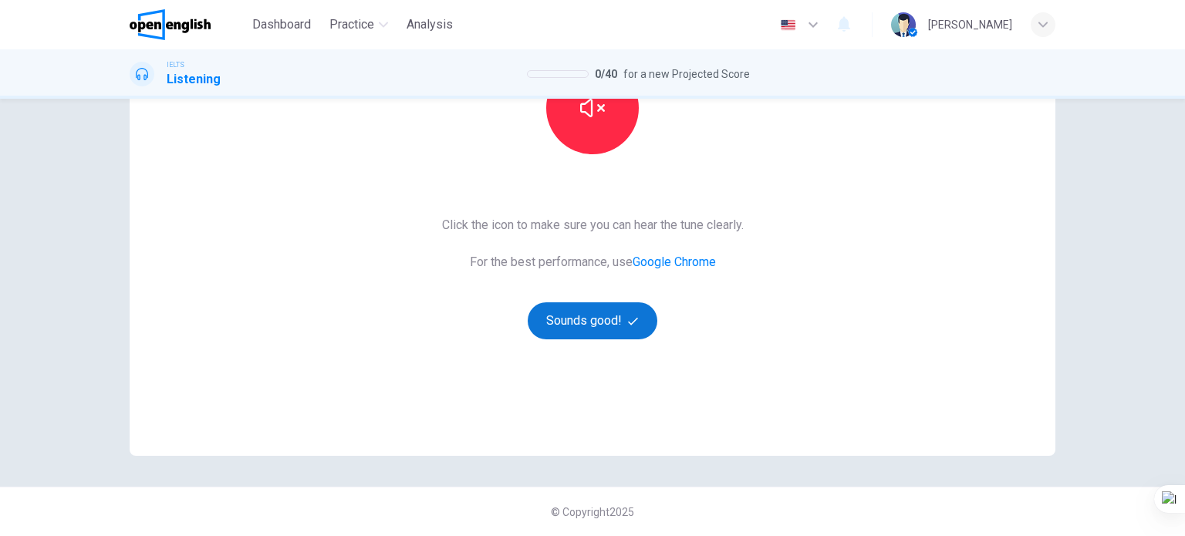 Image resolution: width=1185 pixels, height=536 pixels. What do you see at coordinates (187, 25) in the screenshot?
I see `a: OpenEnglish logo` at bounding box center [187, 25].